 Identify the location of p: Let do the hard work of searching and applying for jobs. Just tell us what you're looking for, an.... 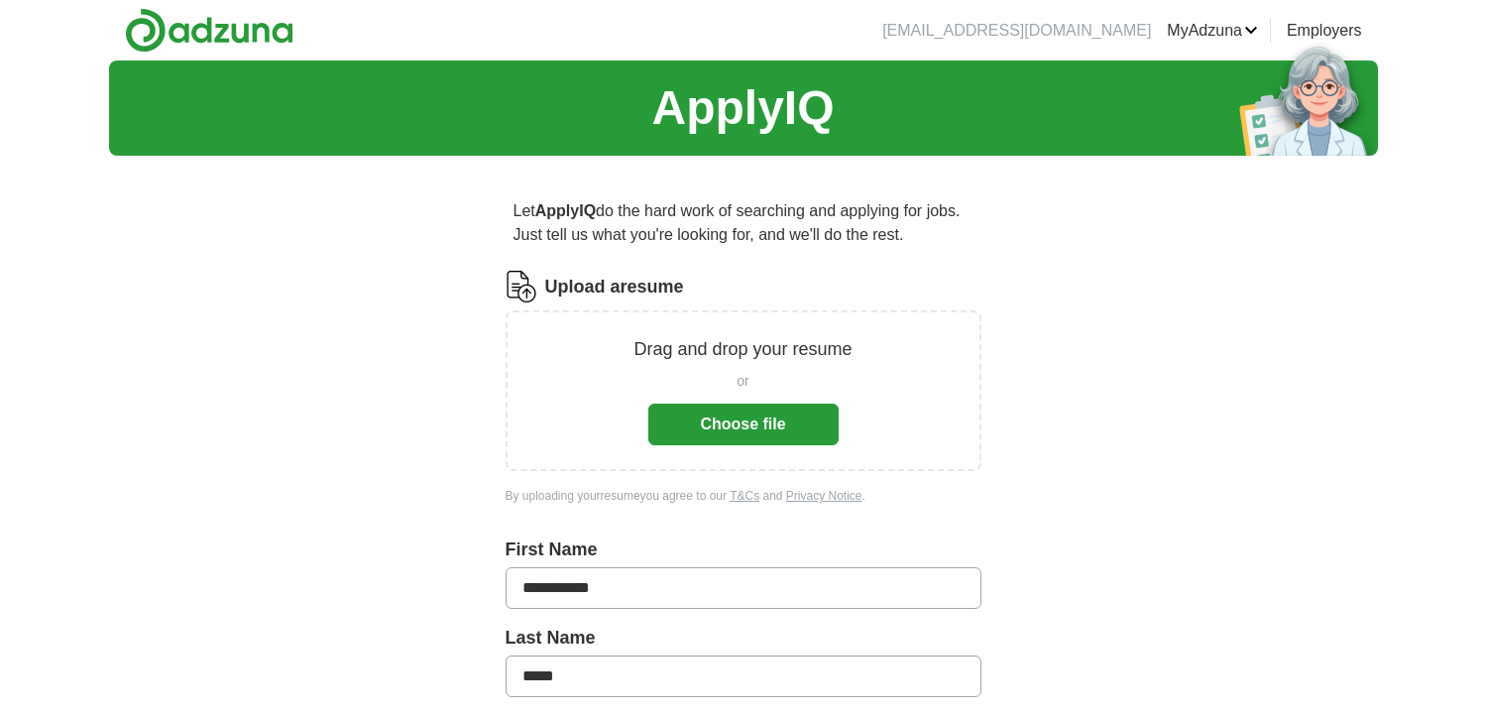
(744, 223).